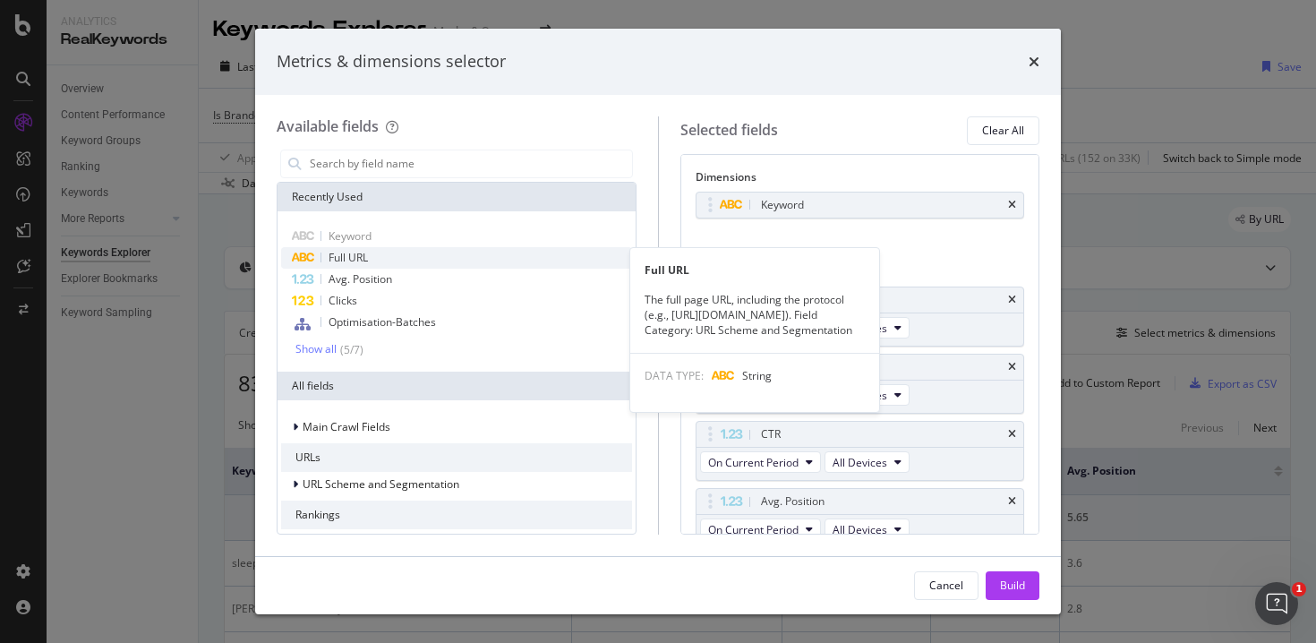  I want to click on div: Available fields, so click(328, 126).